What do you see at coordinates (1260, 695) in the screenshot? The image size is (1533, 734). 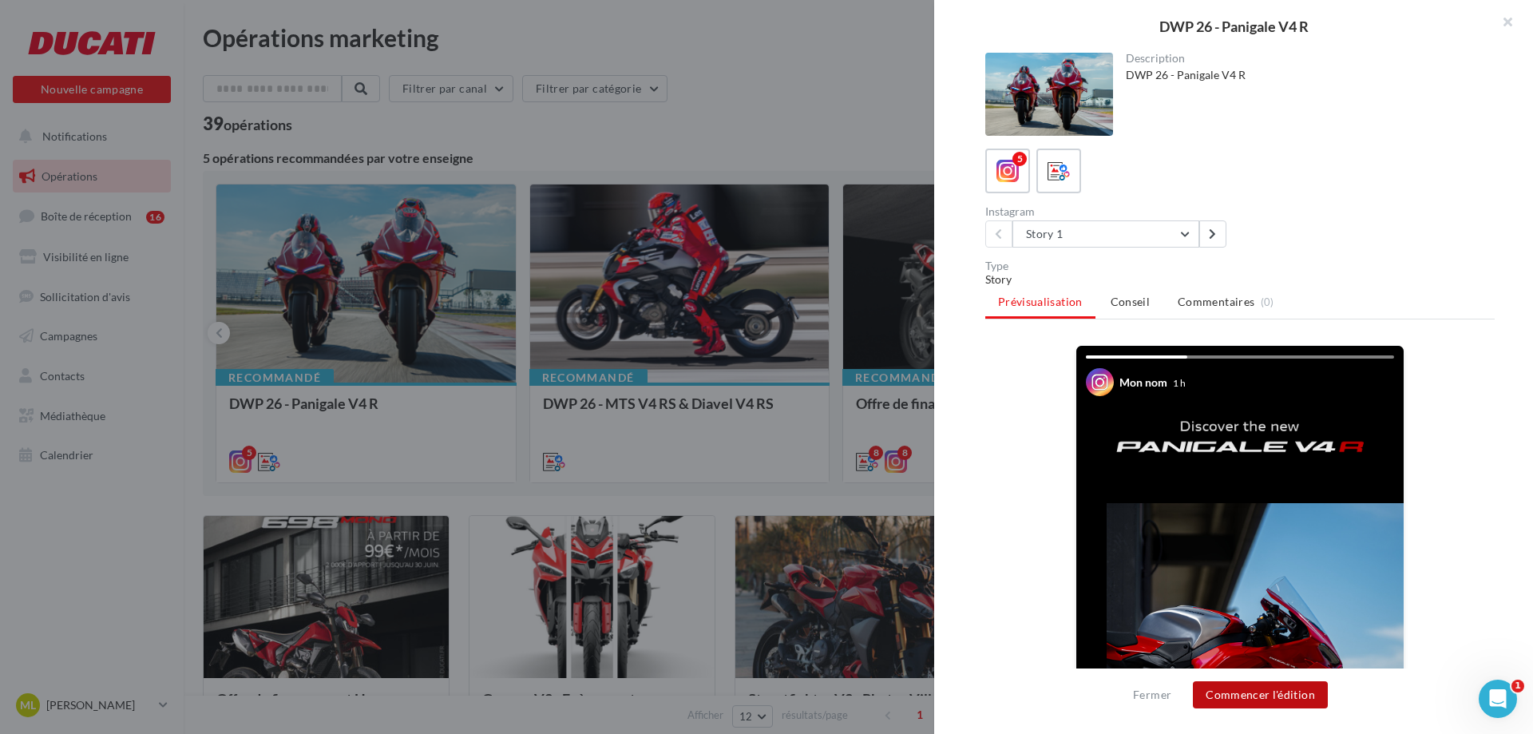 I see `button: Commencer l'édition` at bounding box center [1260, 695].